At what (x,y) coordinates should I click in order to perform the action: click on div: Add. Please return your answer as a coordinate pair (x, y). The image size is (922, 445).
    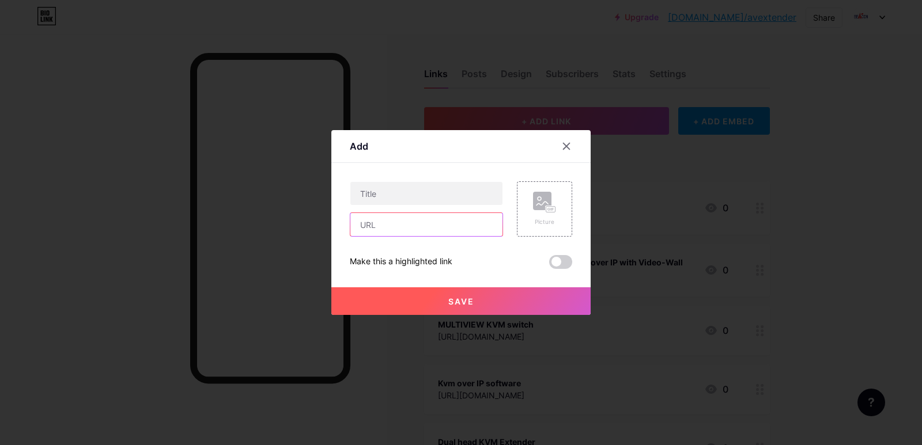
    Looking at the image, I should click on (359, 146).